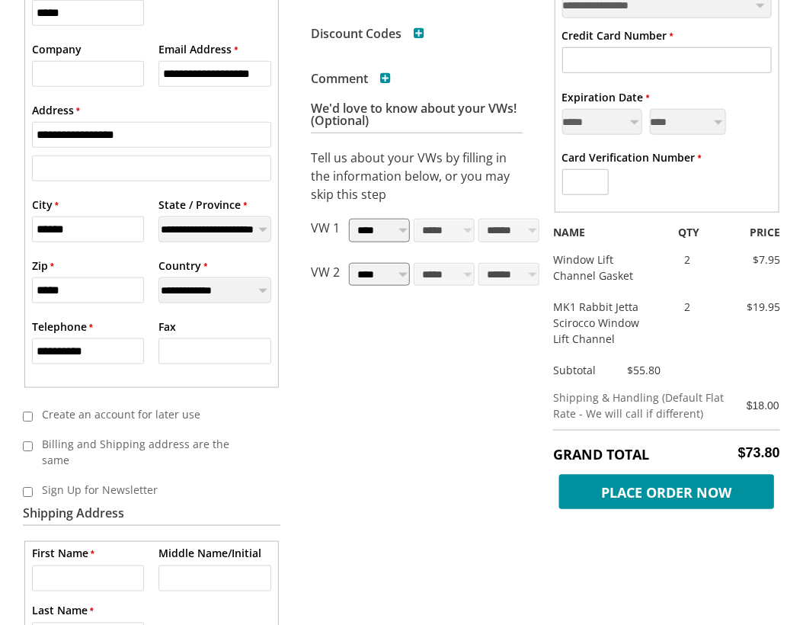 The width and height of the screenshot is (803, 625). I want to click on label: First Name, so click(63, 553).